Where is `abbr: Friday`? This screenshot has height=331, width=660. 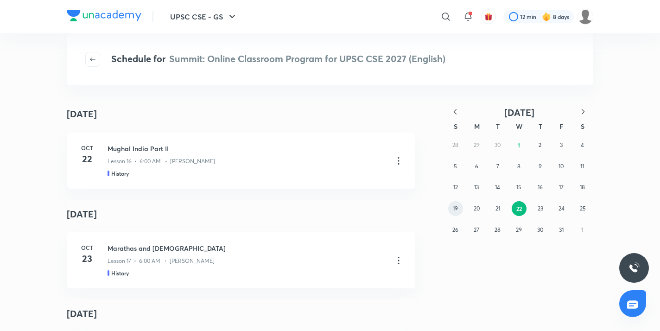
abbr: Friday is located at coordinates (561, 126).